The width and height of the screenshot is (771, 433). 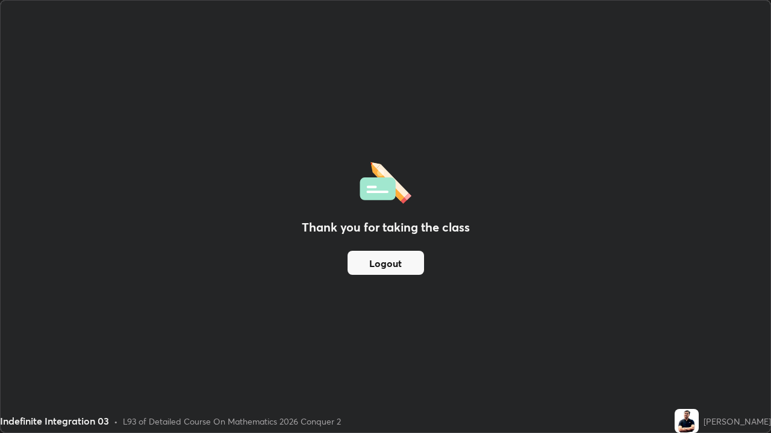 I want to click on img: 988431c348cc4fbe81a6401cf86f26e4.jpg, so click(x=686, y=421).